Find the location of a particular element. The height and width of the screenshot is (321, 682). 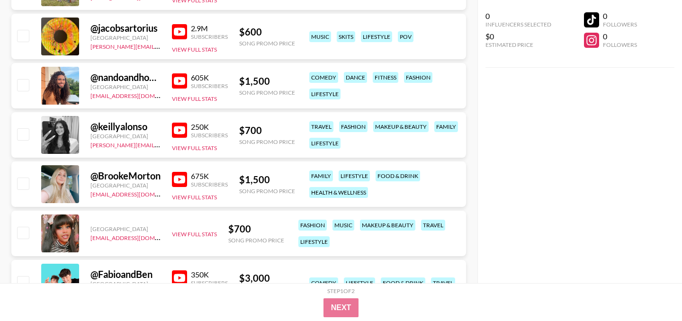

div: 605K is located at coordinates (209, 78).